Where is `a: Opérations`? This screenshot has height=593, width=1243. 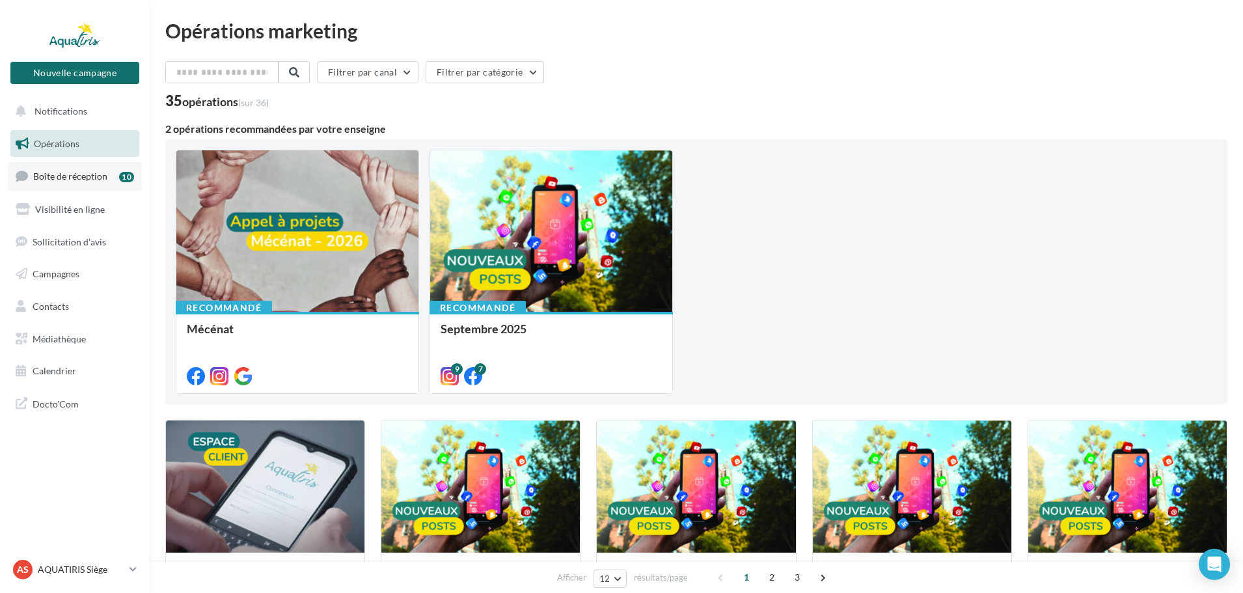 a: Opérations is located at coordinates (75, 144).